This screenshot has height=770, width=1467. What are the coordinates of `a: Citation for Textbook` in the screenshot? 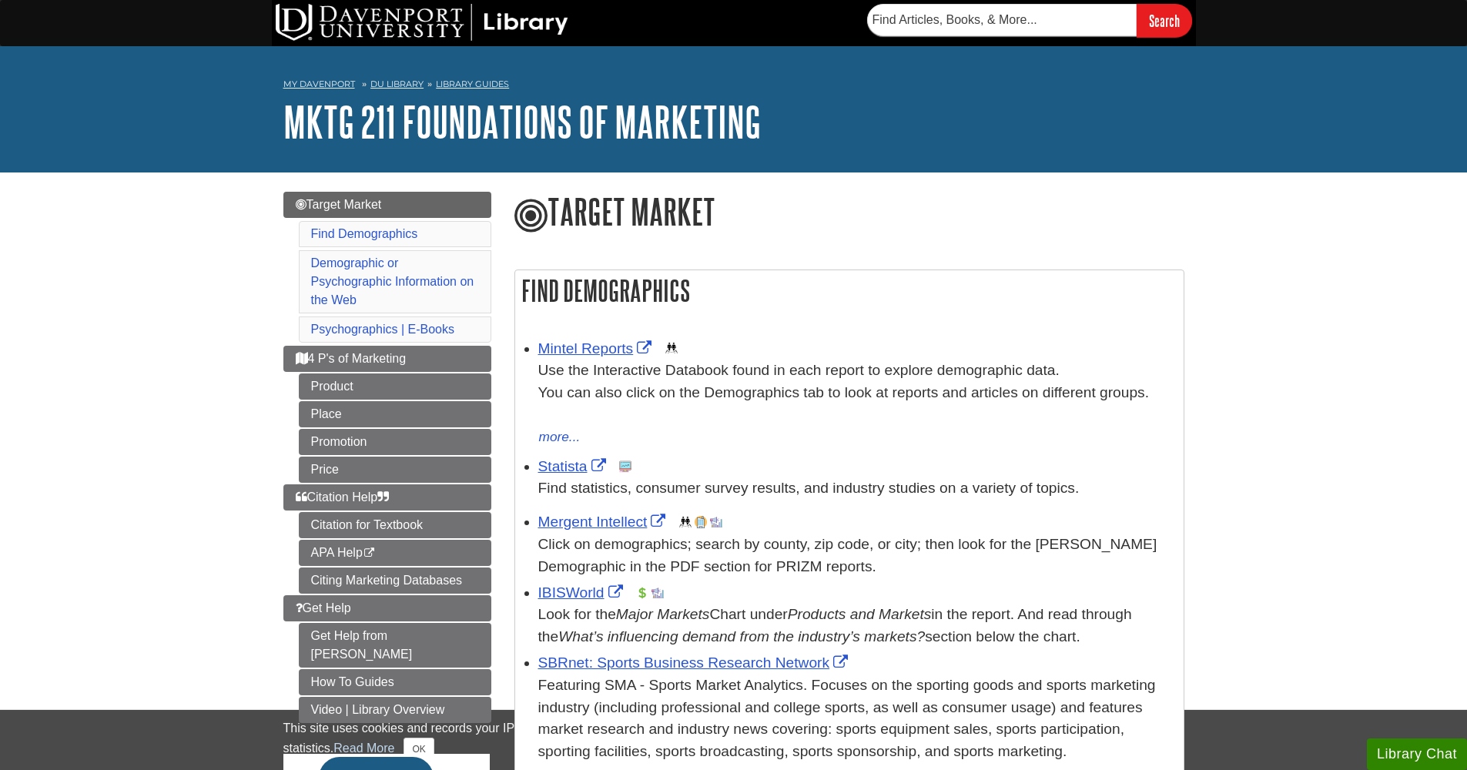 It's located at (395, 525).